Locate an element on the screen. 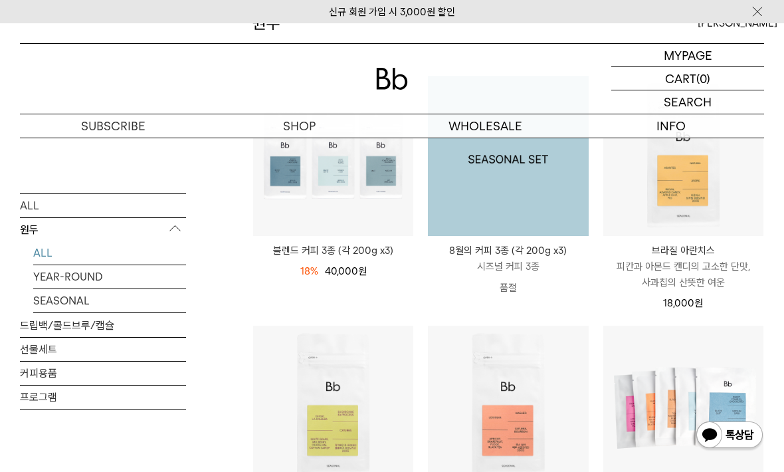  p: 시즈널 커피 3종 is located at coordinates (508, 267).